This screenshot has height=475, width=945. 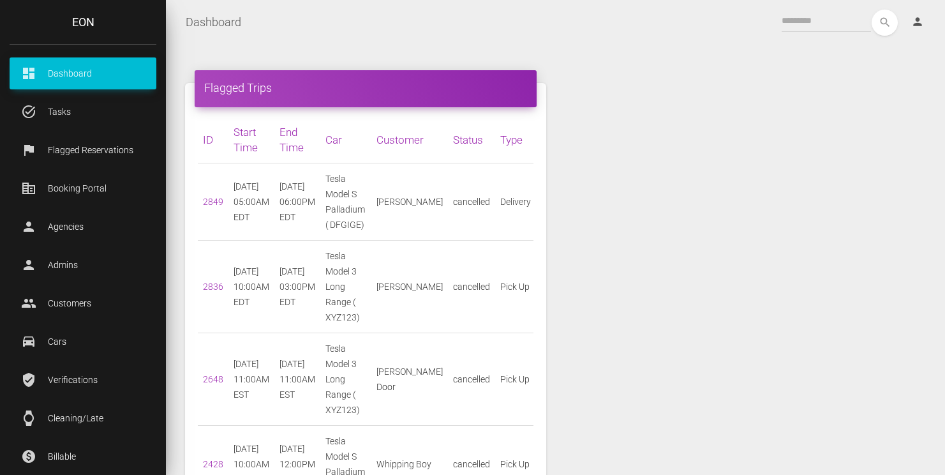 What do you see at coordinates (83, 150) in the screenshot?
I see `a: flag Flagged Reservations` at bounding box center [83, 150].